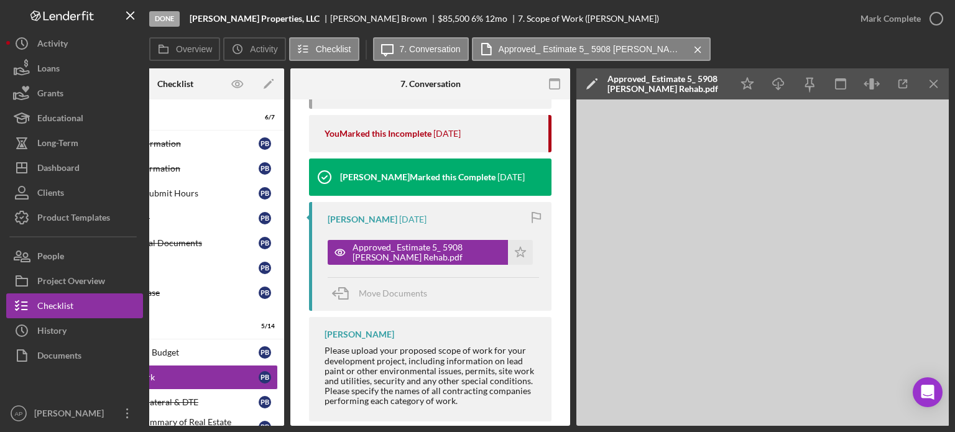 This screenshot has width=955, height=432. I want to click on div: 5 / 14, so click(264, 326).